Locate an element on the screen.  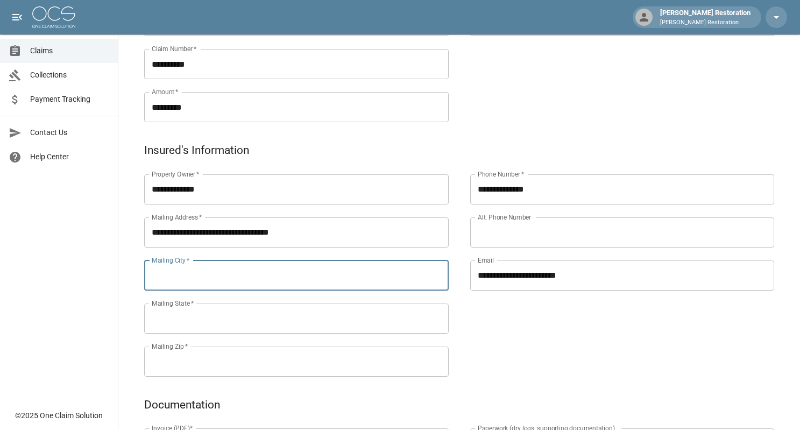
label: Email is located at coordinates (486, 260).